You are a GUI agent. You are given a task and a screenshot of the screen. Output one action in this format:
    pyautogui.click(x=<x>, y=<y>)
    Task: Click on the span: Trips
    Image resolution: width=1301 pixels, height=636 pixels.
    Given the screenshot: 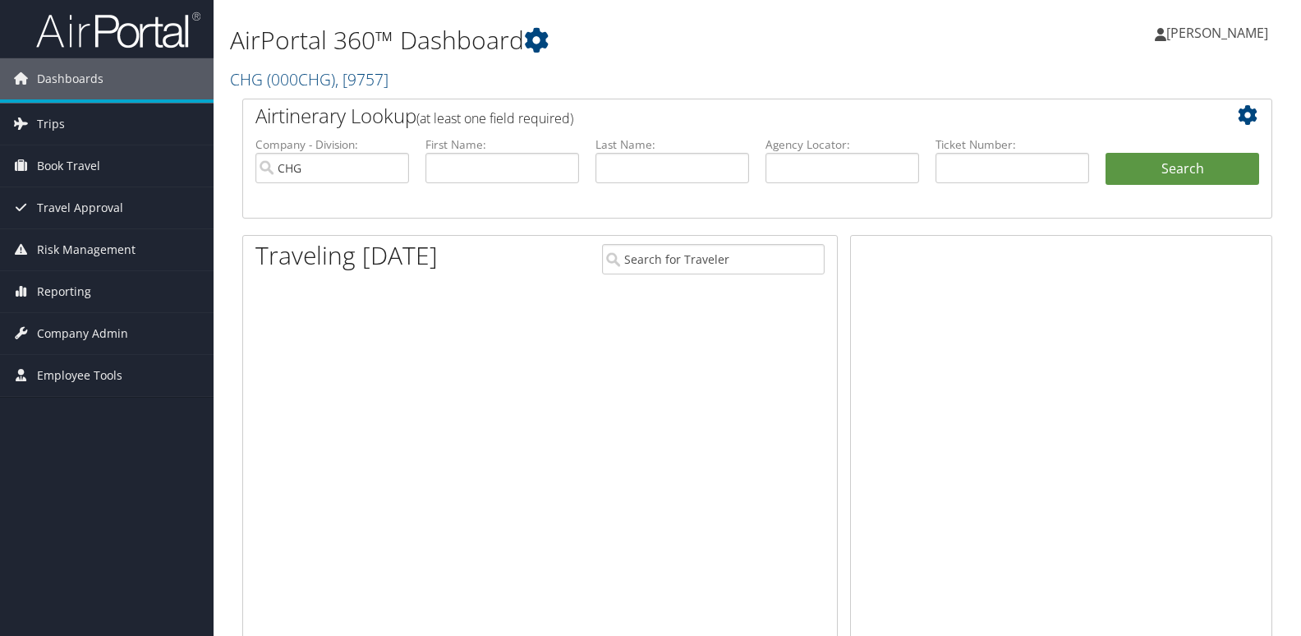 What is the action you would take?
    pyautogui.click(x=51, y=124)
    